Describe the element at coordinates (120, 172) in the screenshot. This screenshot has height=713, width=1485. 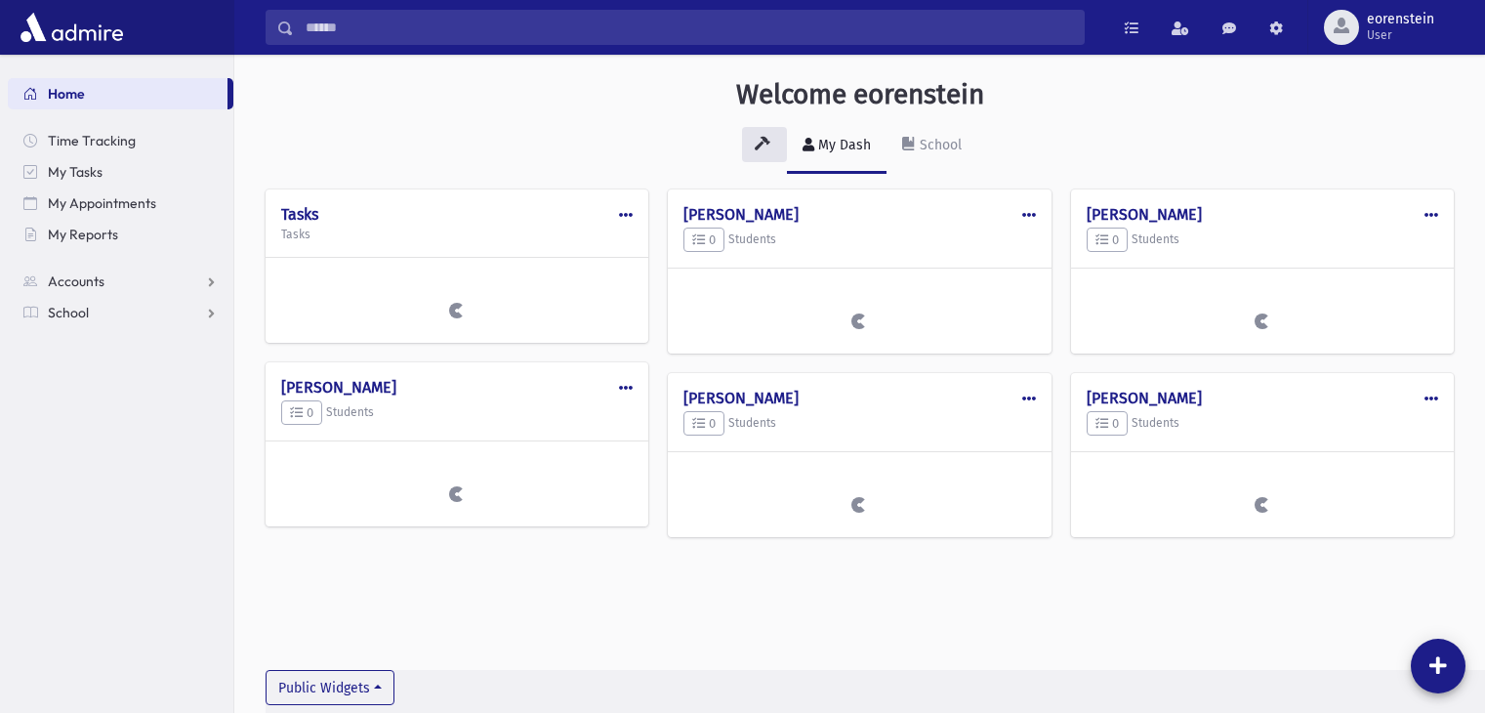
I see `a: My Tasks` at that location.